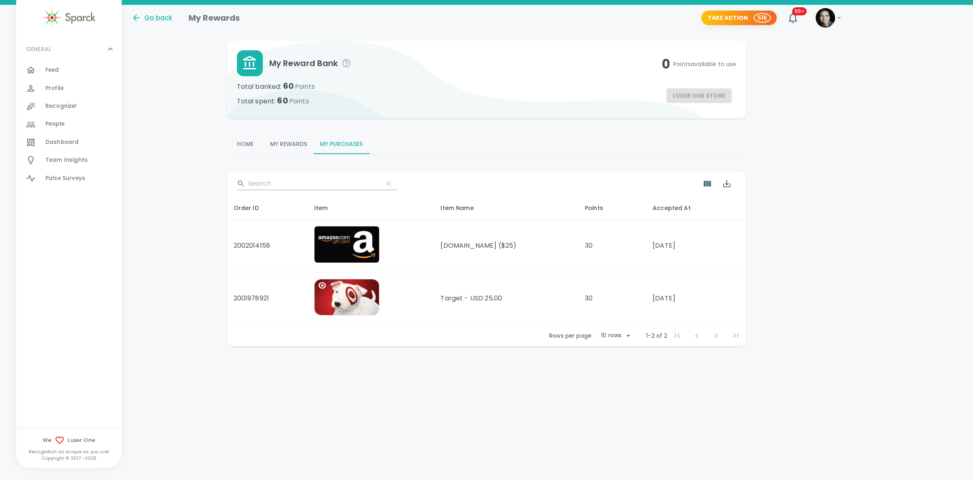 Image resolution: width=973 pixels, height=480 pixels. What do you see at coordinates (69, 178) in the screenshot?
I see `a: Pulse Surveys` at bounding box center [69, 178].